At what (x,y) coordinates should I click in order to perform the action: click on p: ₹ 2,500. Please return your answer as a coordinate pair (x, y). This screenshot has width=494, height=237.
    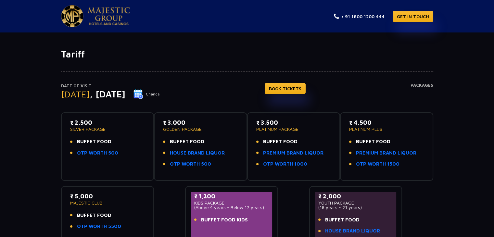
    Looking at the image, I should click on (107, 122).